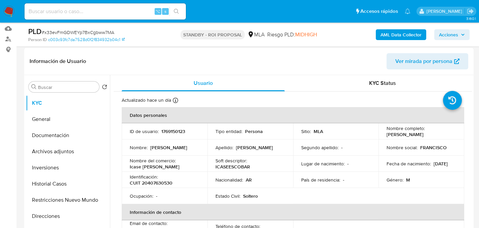  What do you see at coordinates (176, 11) in the screenshot?
I see `button: search-icon` at bounding box center [176, 11].